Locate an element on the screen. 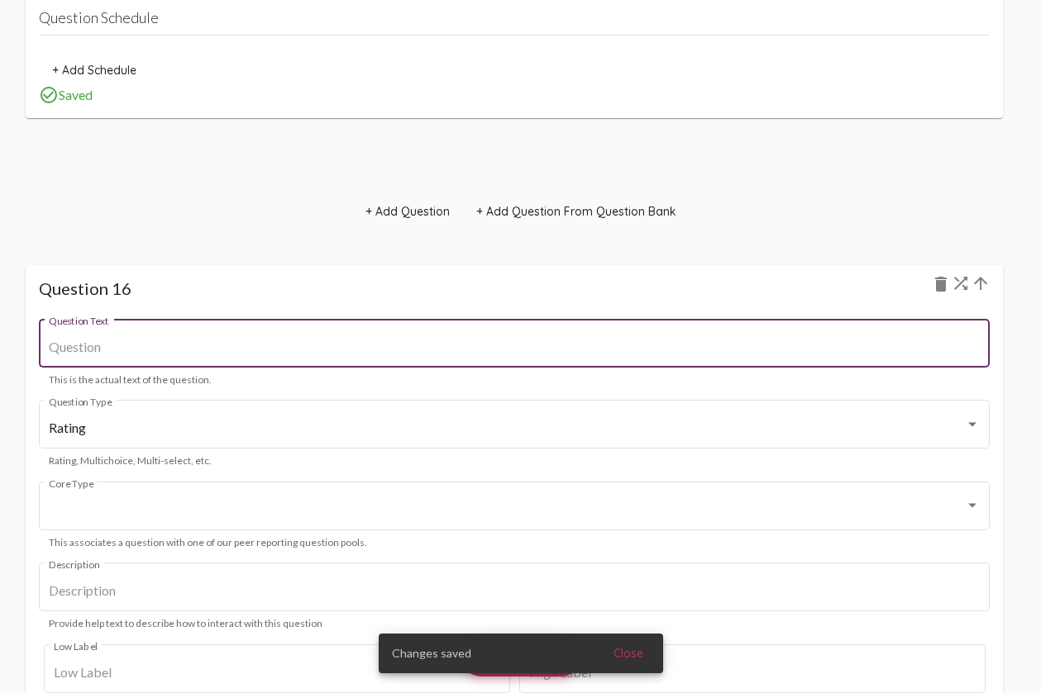  span: Close is located at coordinates (628, 654).